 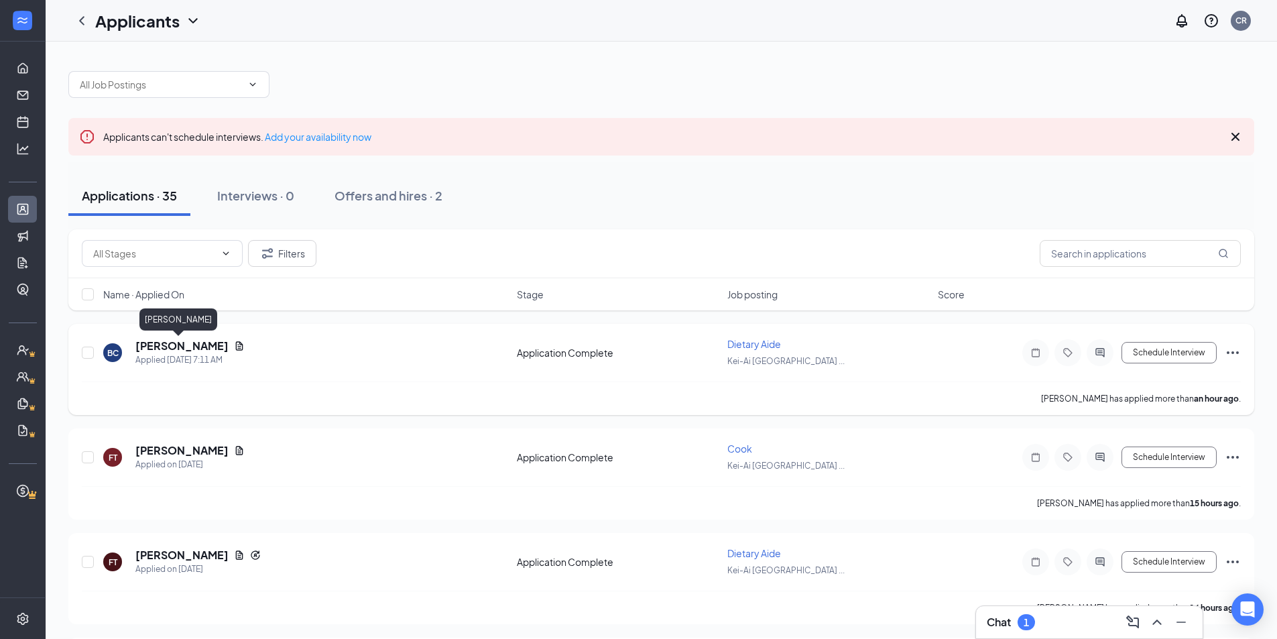 I want to click on button: ComposeMessage, so click(x=1133, y=622).